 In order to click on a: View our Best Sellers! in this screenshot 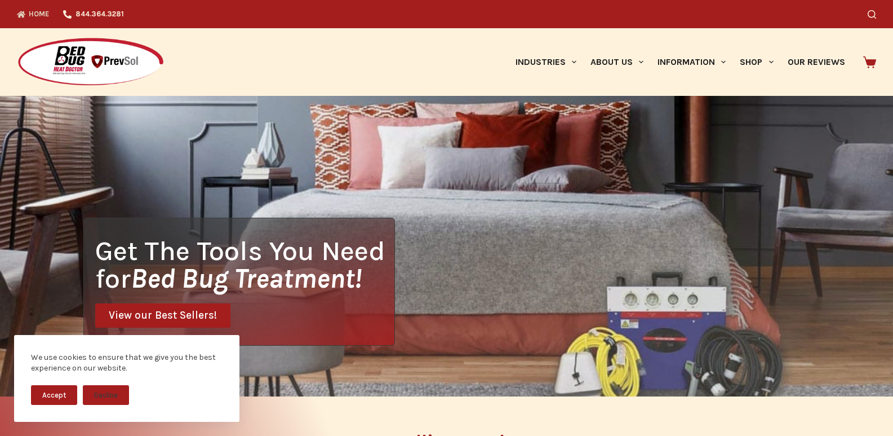, I will do `click(163, 315)`.